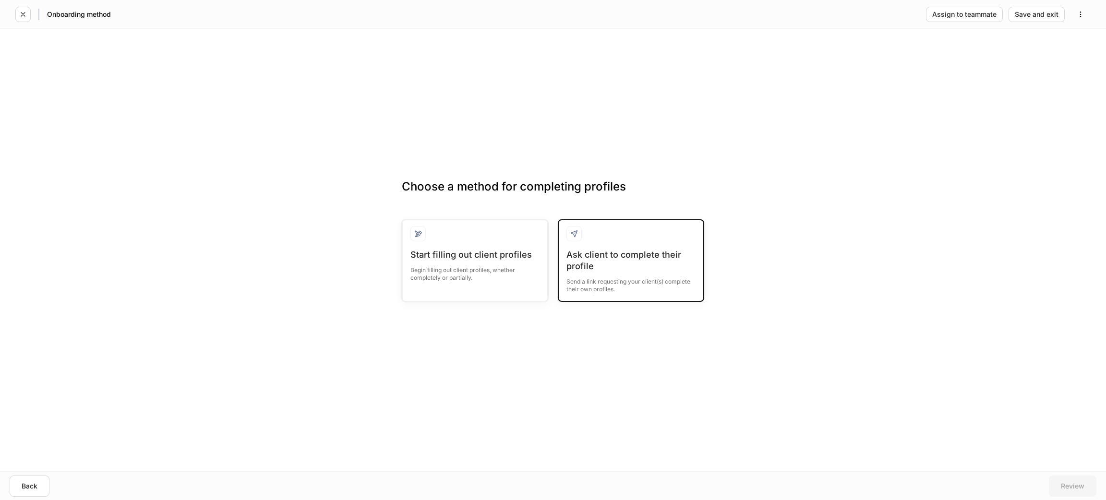 This screenshot has height=500, width=1106. Describe the element at coordinates (964, 14) in the screenshot. I see `button: Assign to teammate` at that location.